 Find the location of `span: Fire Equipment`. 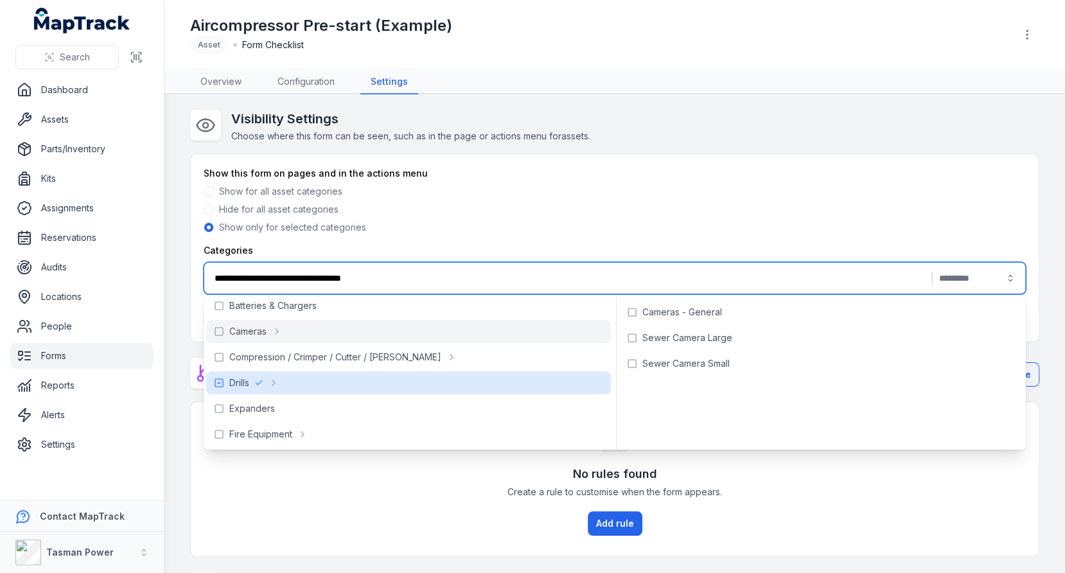

span: Fire Equipment is located at coordinates (261, 434).